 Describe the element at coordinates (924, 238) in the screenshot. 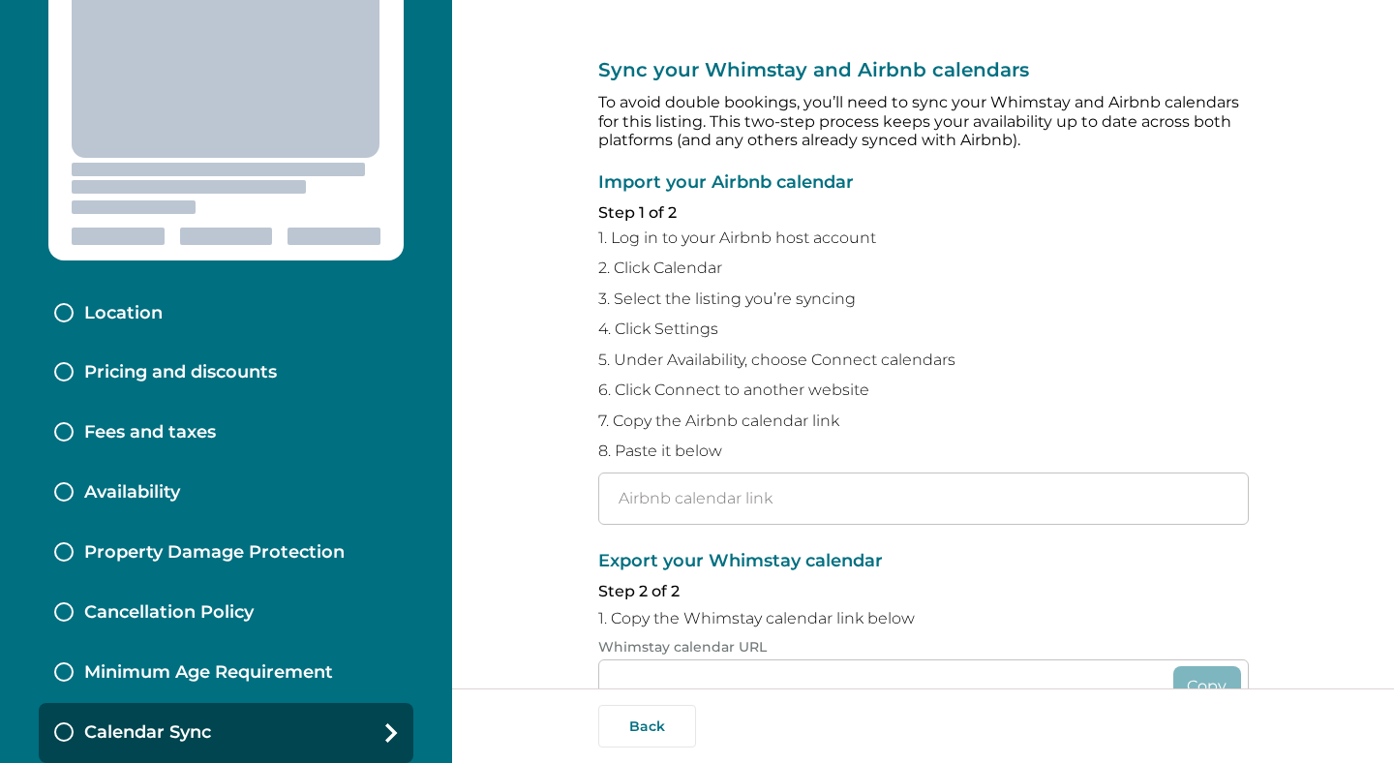

I see `p: 1. Log in to your Airbnb host account` at that location.